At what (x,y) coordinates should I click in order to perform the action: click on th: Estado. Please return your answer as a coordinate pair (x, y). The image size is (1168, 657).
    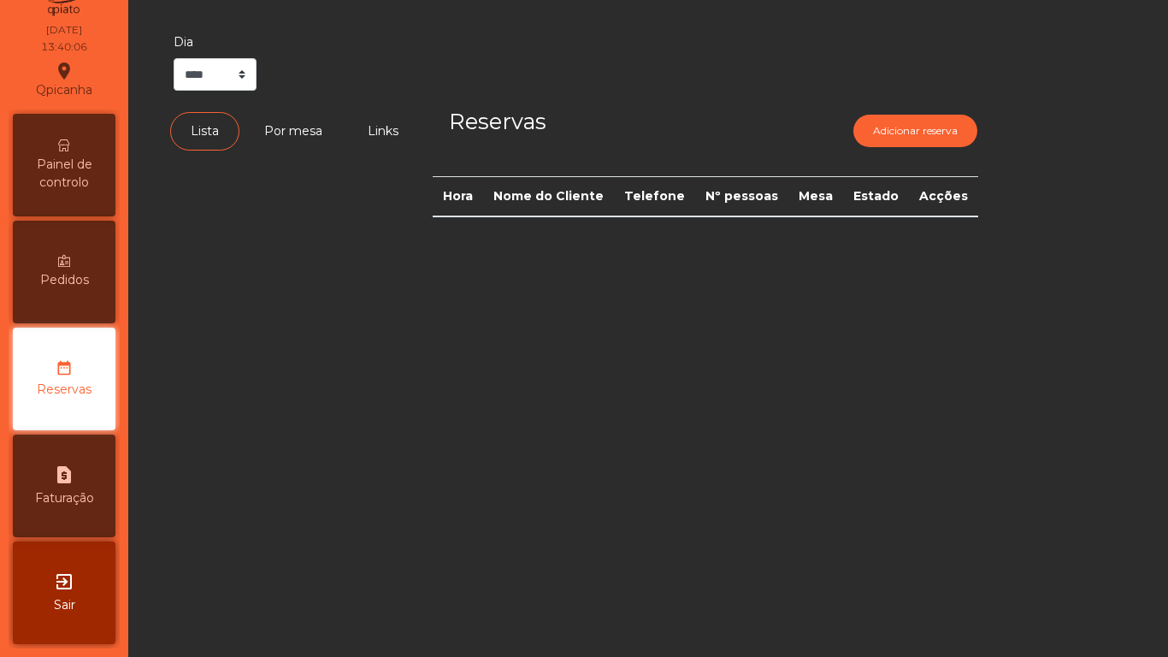
    Looking at the image, I should click on (876, 196).